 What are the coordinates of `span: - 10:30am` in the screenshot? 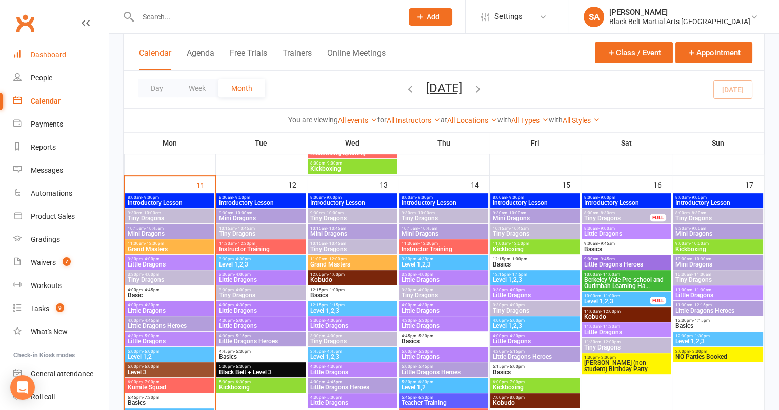 It's located at (702, 259).